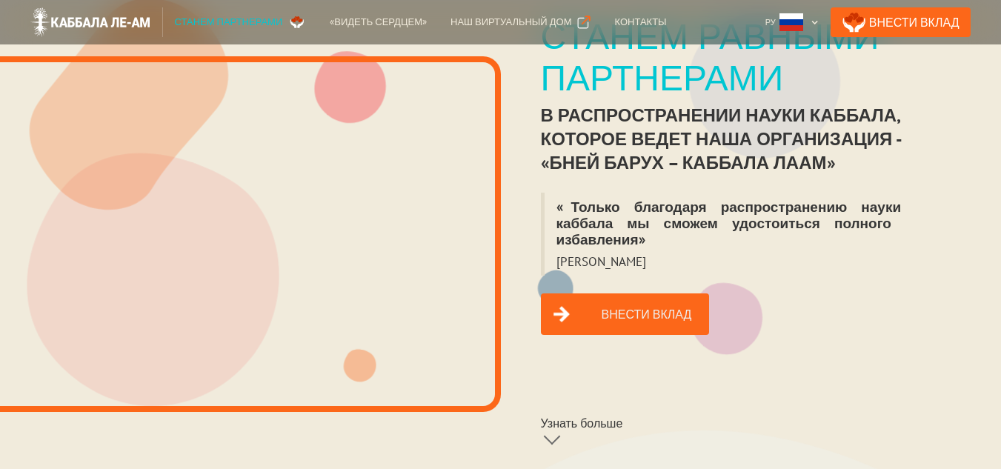 The width and height of the screenshot is (1001, 469). Describe the element at coordinates (378, 22) in the screenshot. I see `a: «Видеть сердцем»` at that location.